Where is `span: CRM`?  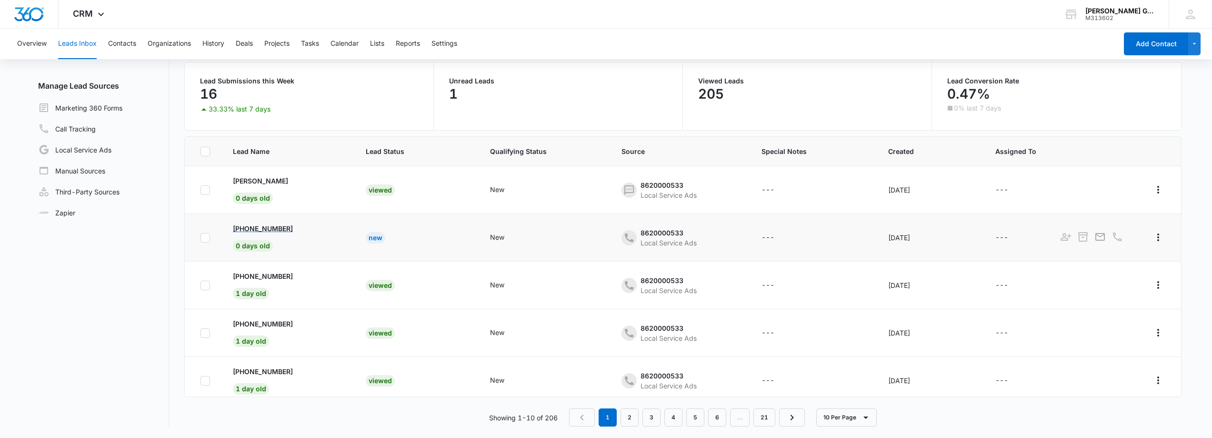 span: CRM is located at coordinates (83, 13).